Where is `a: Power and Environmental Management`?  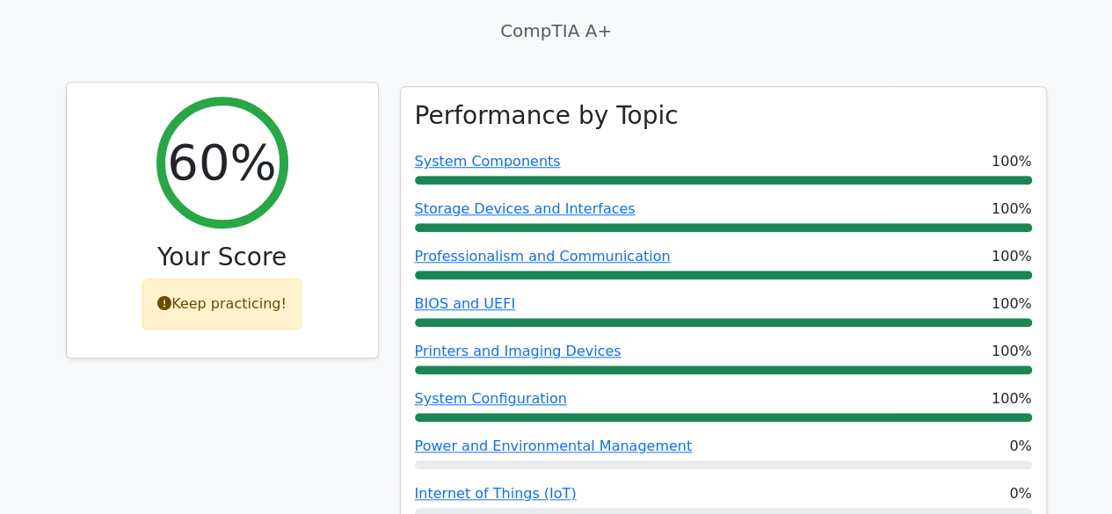 a: Power and Environmental Management is located at coordinates (554, 446).